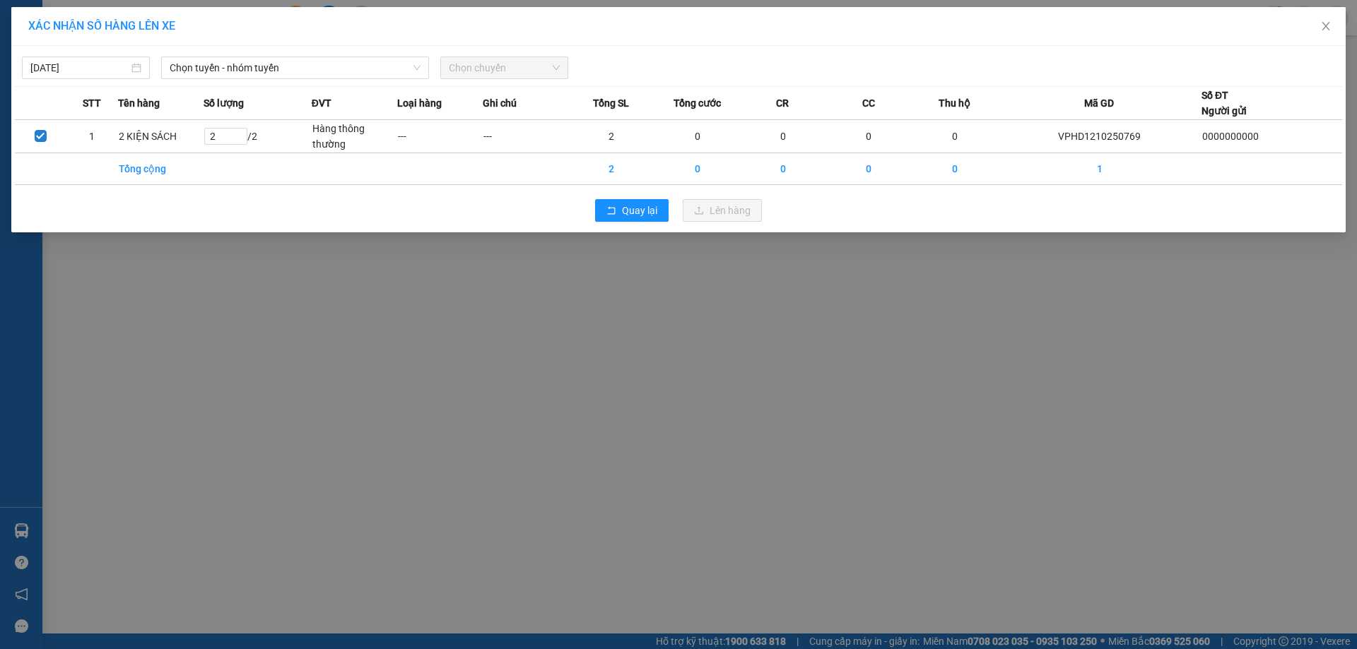 This screenshot has width=1357, height=649. What do you see at coordinates (257, 136) in the screenshot?
I see `td: / 2` at bounding box center [257, 136].